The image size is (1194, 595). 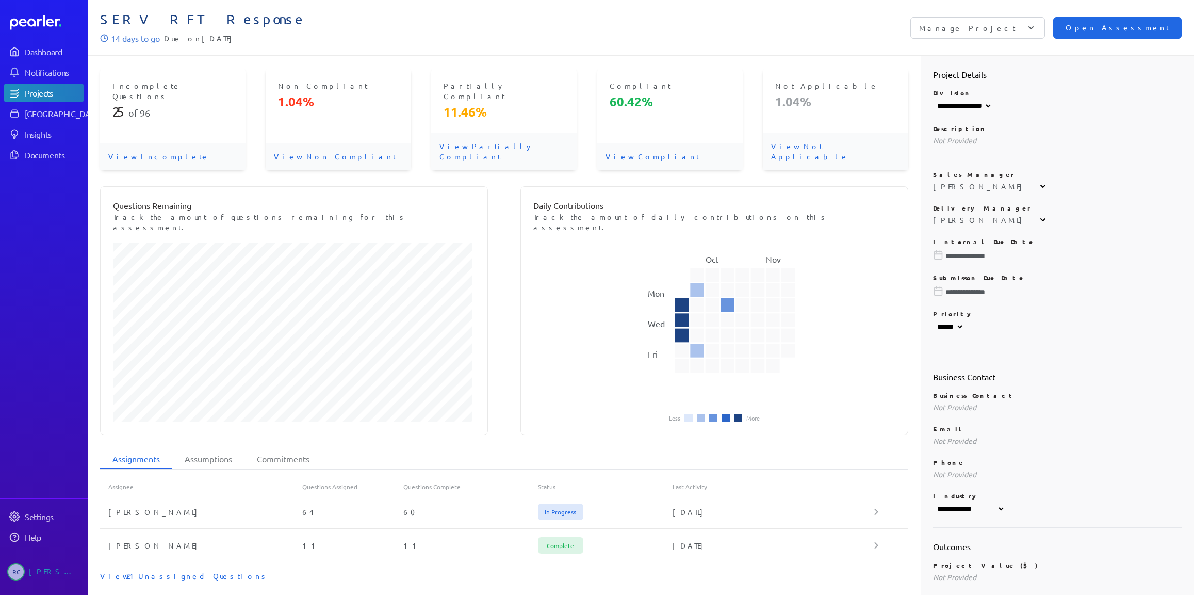 I want to click on p: Non Compliant, so click(x=338, y=86).